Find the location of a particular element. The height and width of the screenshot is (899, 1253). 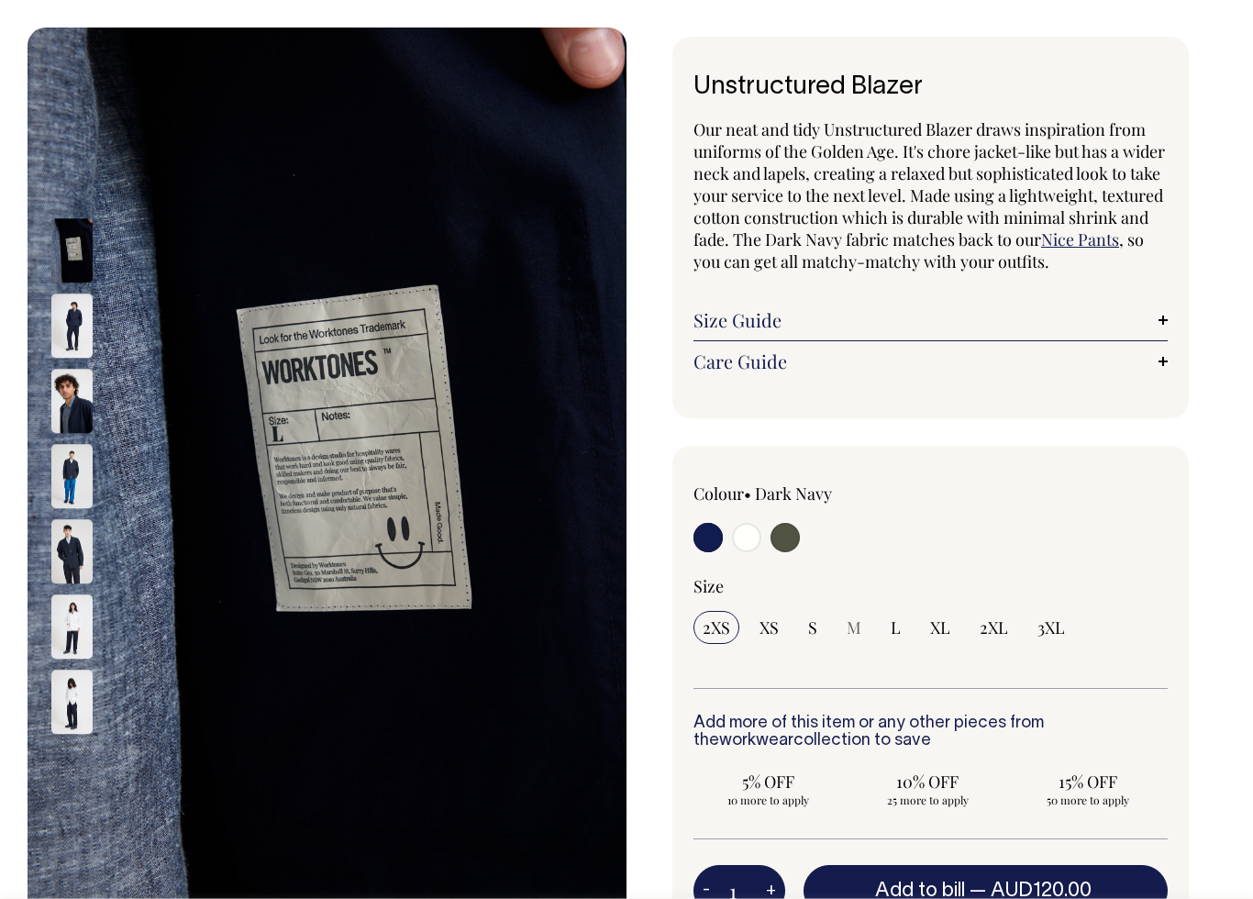

div: Size is located at coordinates (930, 586).